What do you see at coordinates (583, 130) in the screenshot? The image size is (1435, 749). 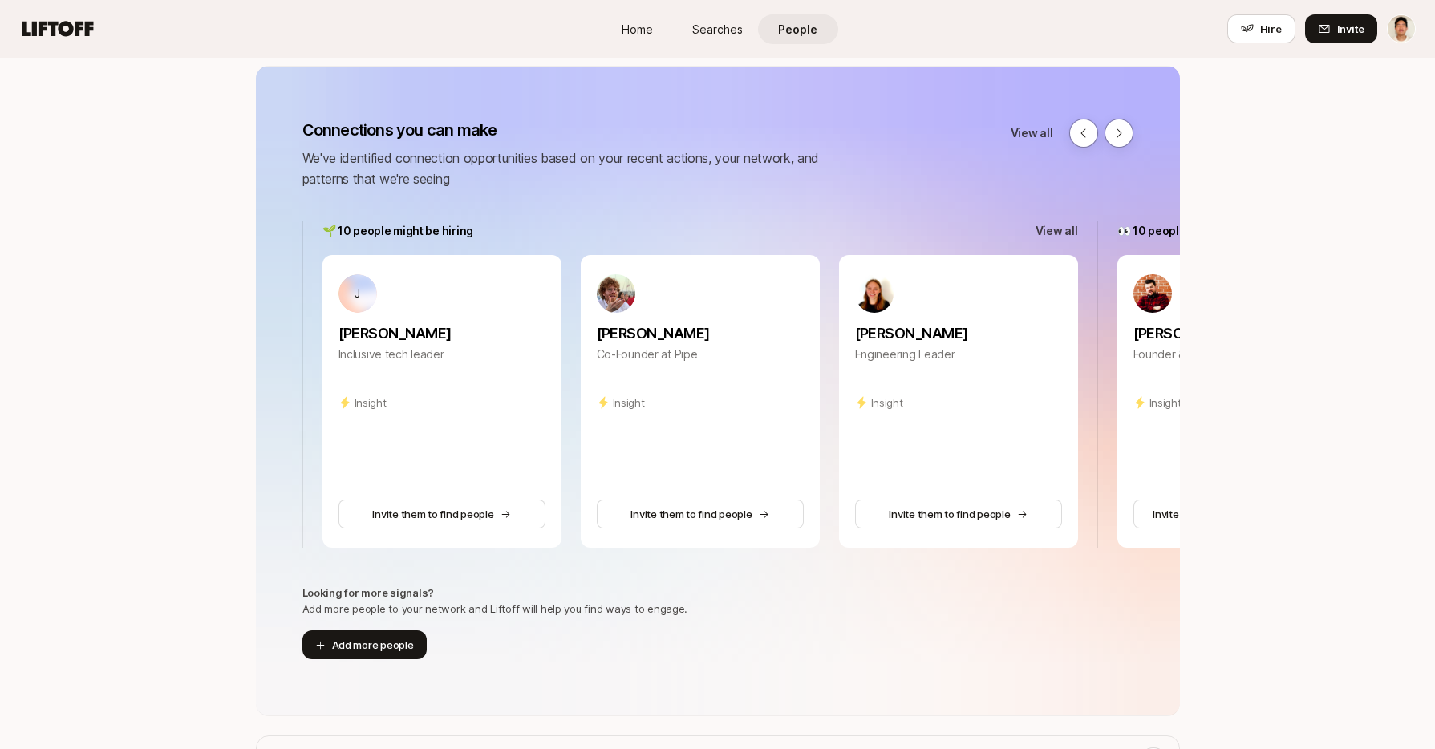 I see `p: Connections you can make` at bounding box center [583, 130].